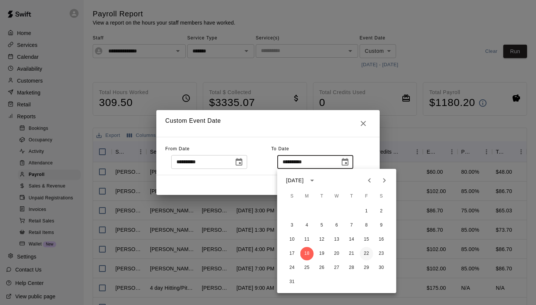 The width and height of the screenshot is (536, 305). I want to click on button: 14, so click(352, 240).